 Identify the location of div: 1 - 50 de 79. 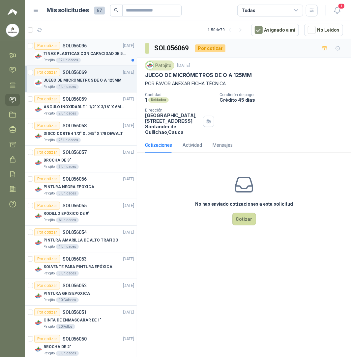
(227, 30).